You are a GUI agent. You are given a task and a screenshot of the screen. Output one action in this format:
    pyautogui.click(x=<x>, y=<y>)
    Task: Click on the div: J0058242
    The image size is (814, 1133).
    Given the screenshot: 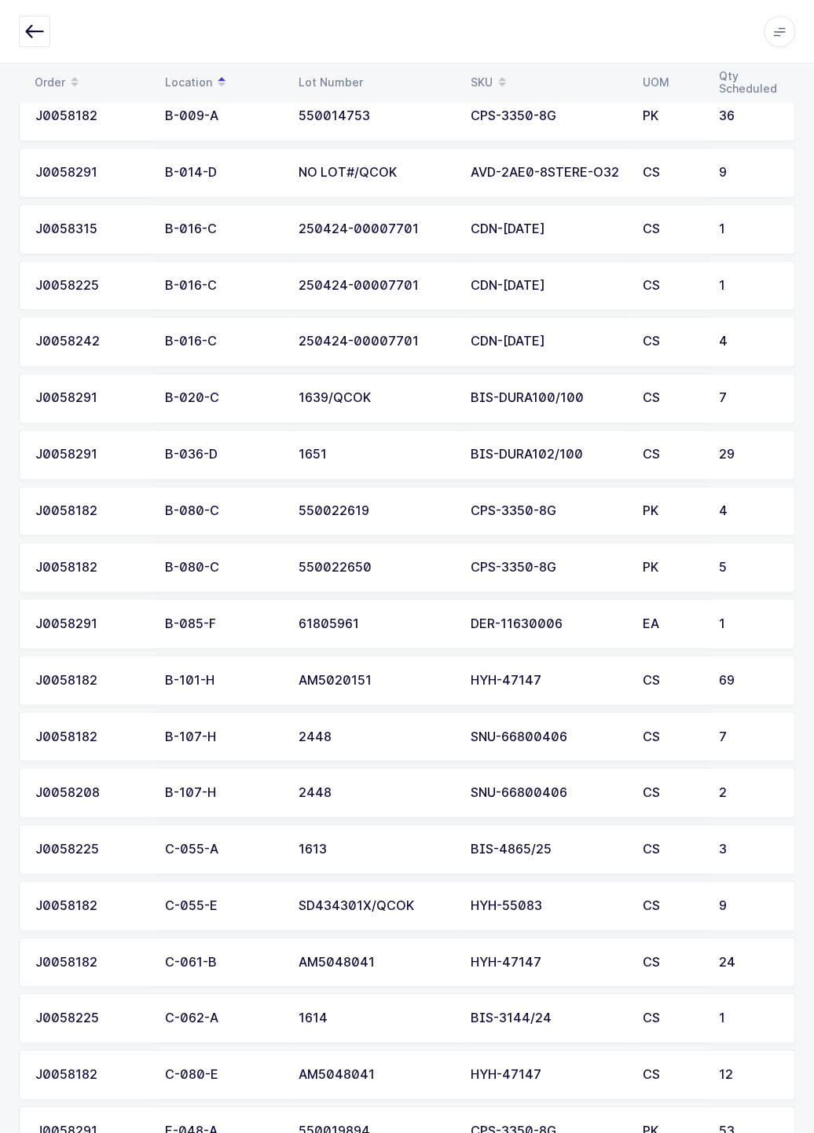 What is the action you would take?
    pyautogui.click(x=90, y=342)
    